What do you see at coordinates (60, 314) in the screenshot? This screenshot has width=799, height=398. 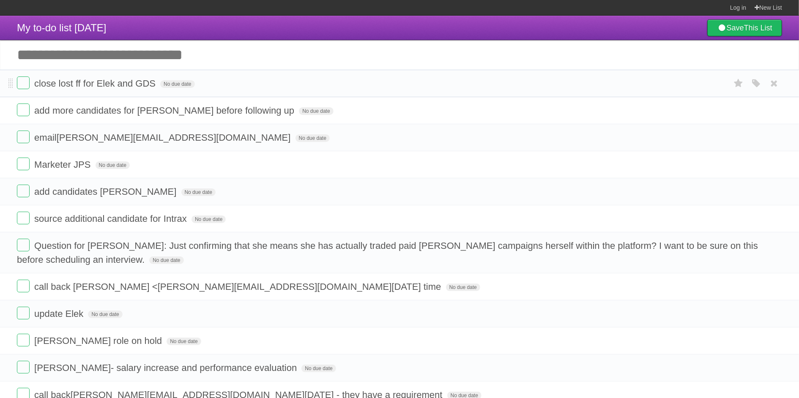 I see `span: update Elek` at bounding box center [60, 314].